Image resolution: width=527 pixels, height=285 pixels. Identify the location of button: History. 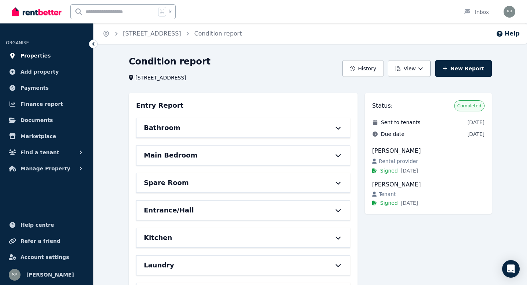
(363, 68).